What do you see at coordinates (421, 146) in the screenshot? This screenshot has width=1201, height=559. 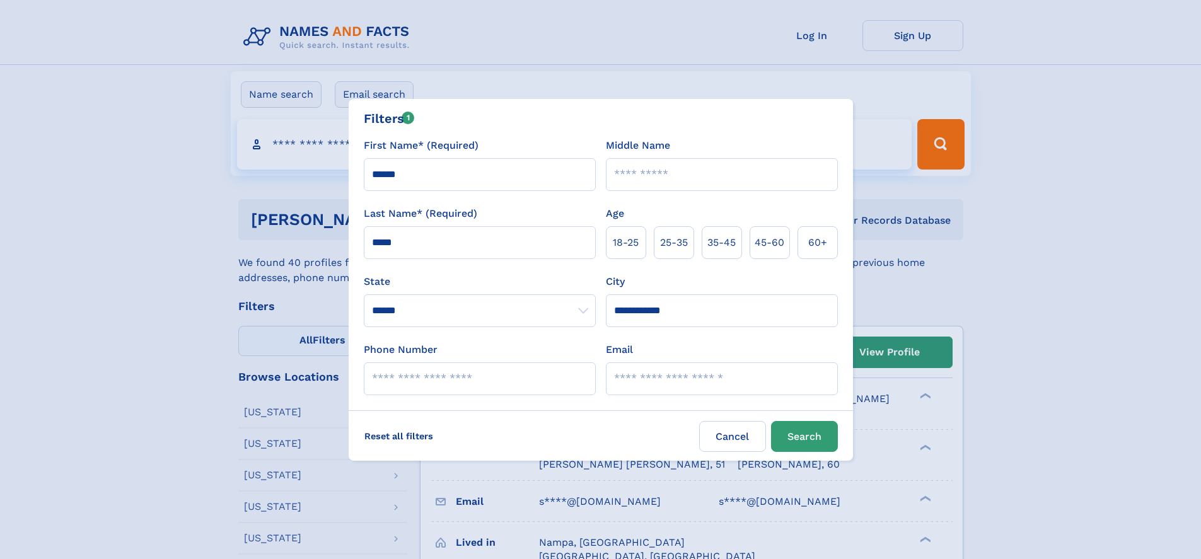 I see `label: First Name* (Required)` at bounding box center [421, 146].